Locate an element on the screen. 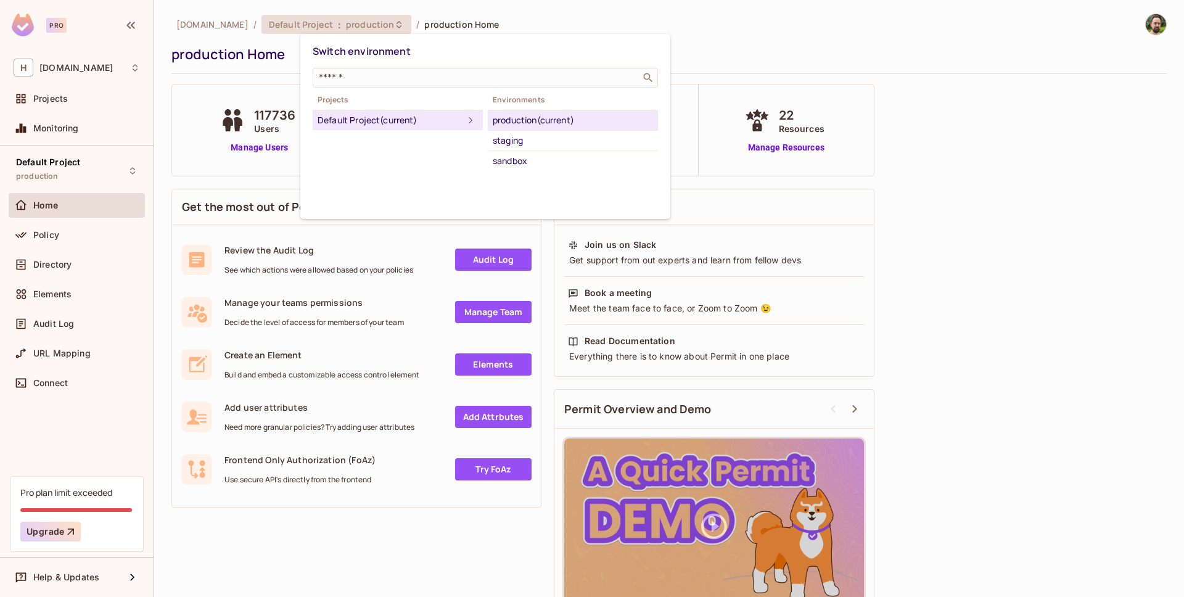  span: Environments is located at coordinates (573, 100).